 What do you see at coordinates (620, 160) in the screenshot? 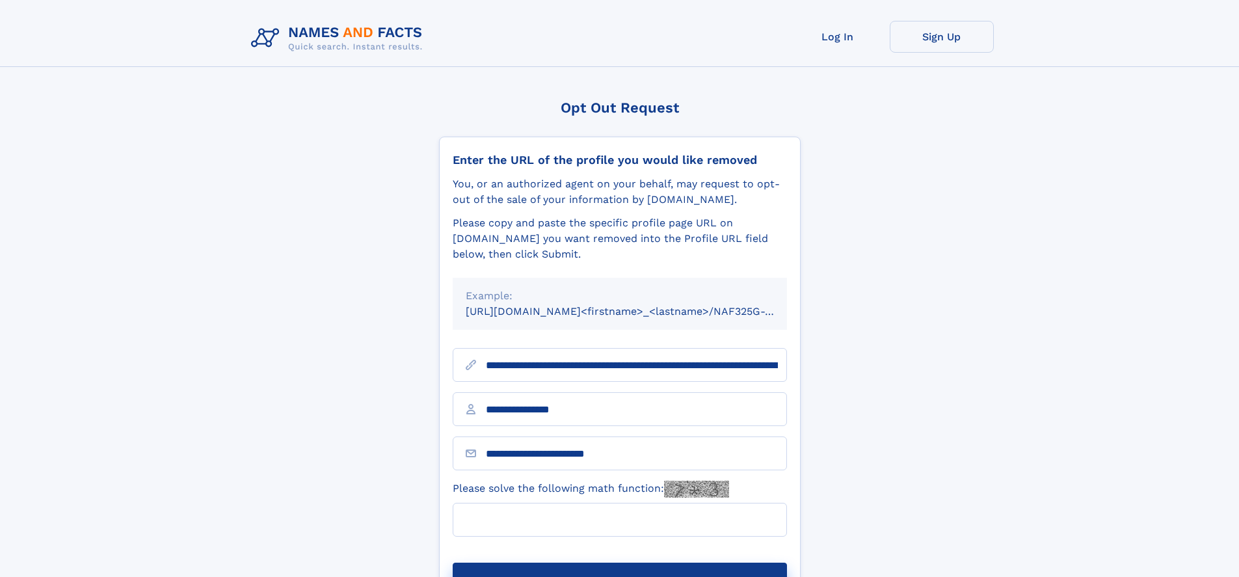
I see `div: Enter the URL of the profile you would like removed` at bounding box center [620, 160].